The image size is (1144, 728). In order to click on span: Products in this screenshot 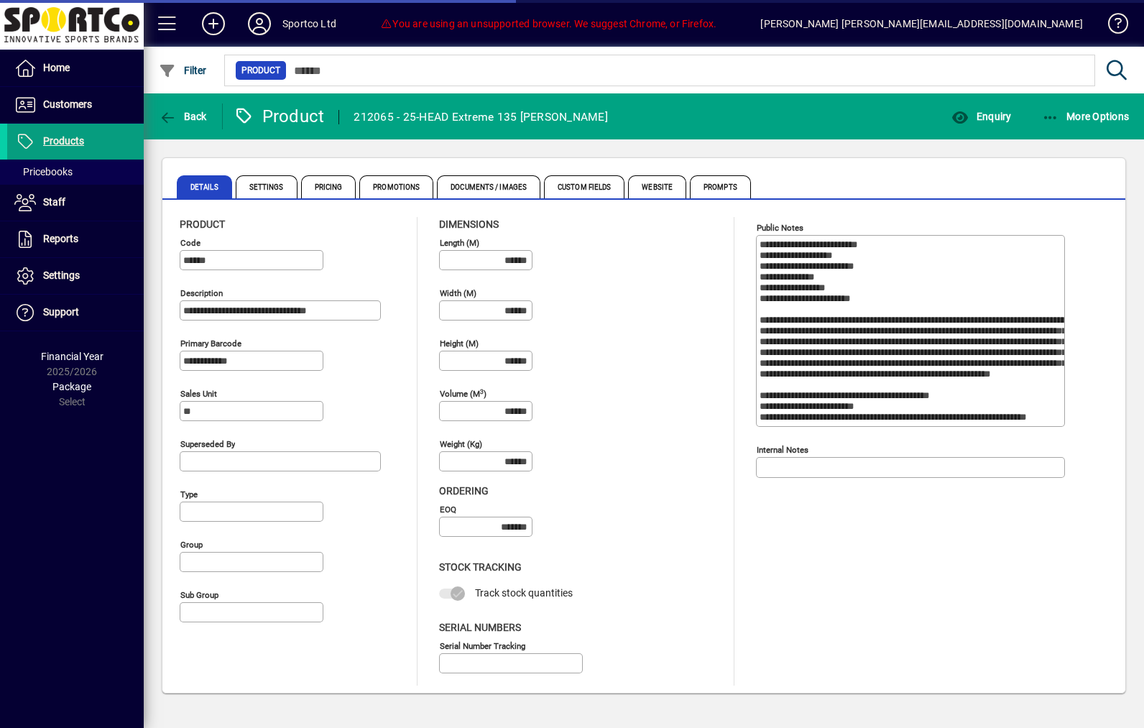, I will do `click(63, 141)`.